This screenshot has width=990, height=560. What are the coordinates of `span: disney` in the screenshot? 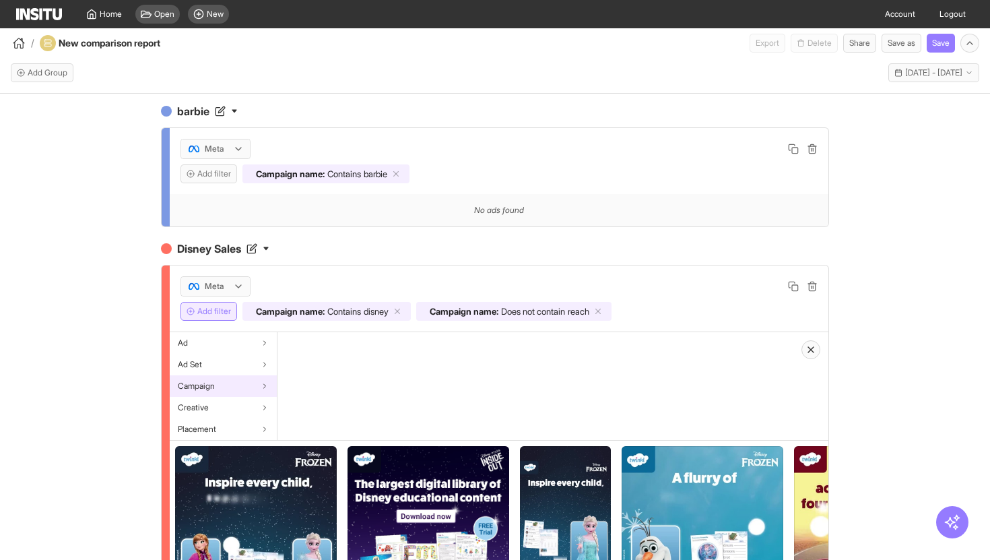 It's located at (376, 311).